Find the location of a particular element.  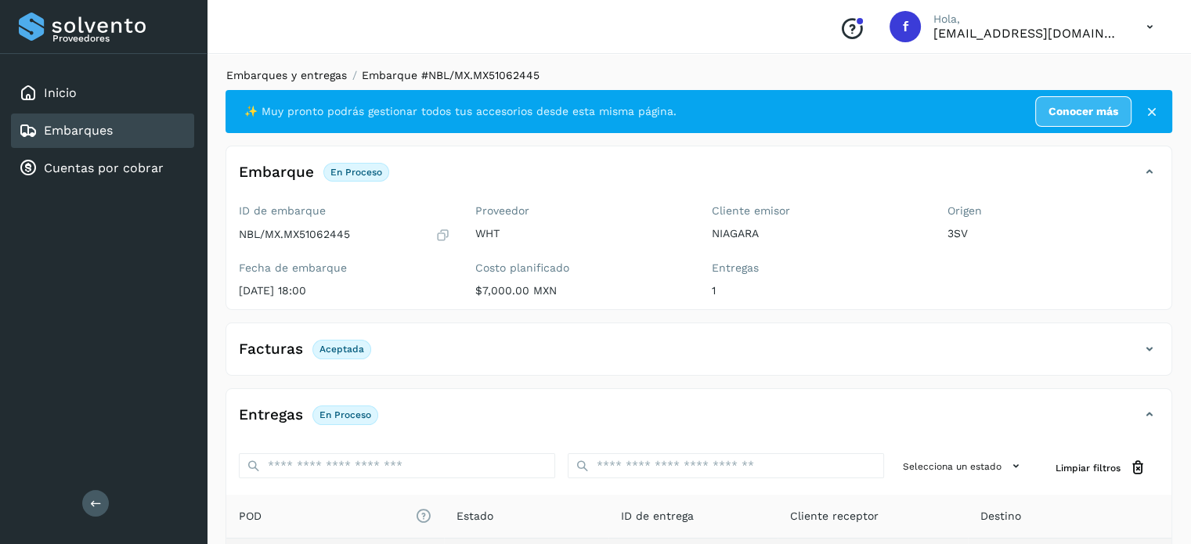

button: Limpiar filtros is located at coordinates (1101, 468).